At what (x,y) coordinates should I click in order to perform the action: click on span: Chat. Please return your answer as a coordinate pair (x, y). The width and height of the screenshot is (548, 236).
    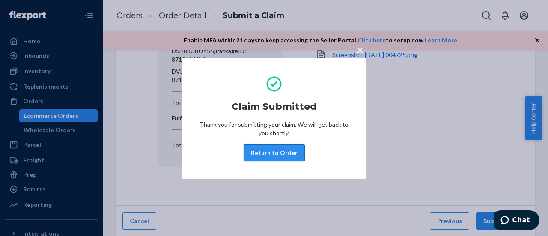
    Looking at the image, I should click on (27, 10).